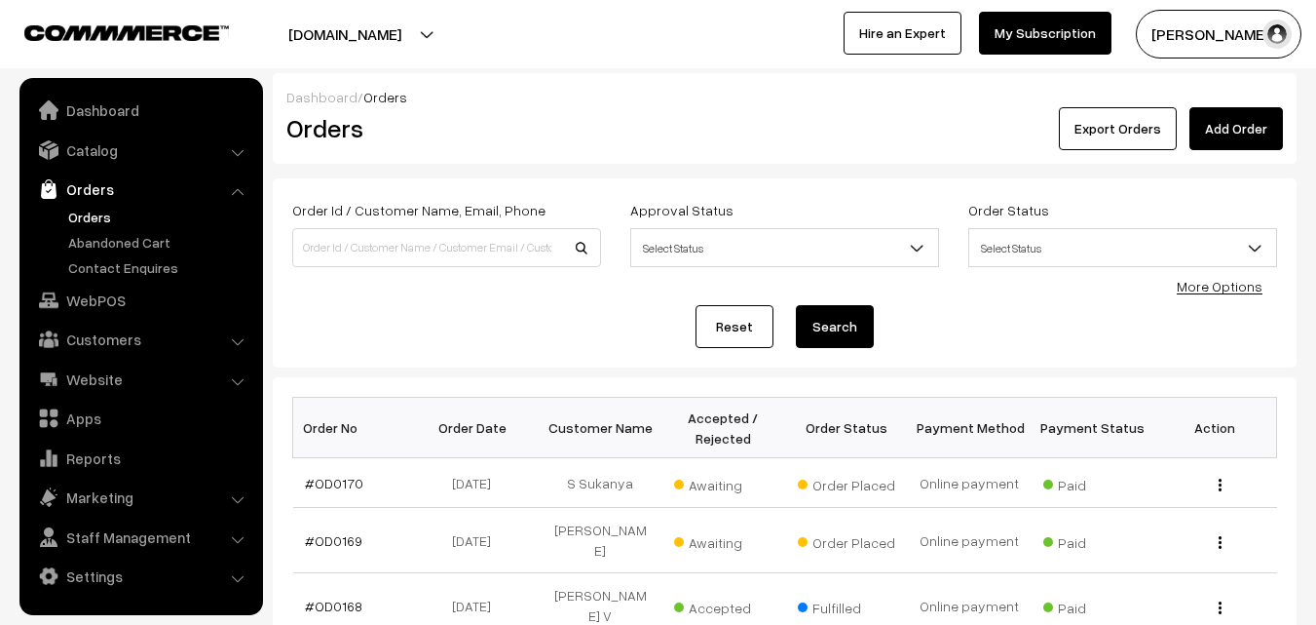 This screenshot has height=625, width=1316. What do you see at coordinates (140, 300) in the screenshot?
I see `a: WebPOS` at bounding box center [140, 300].